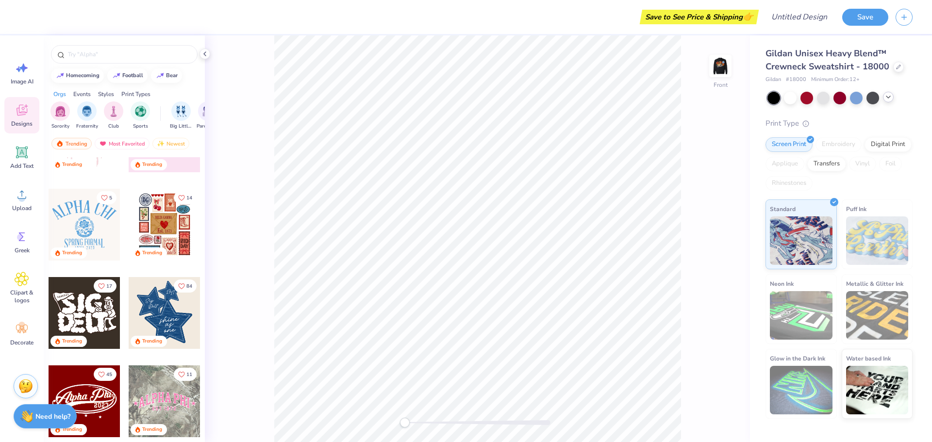 The width and height of the screenshot is (932, 442). What do you see at coordinates (699, 17) in the screenshot?
I see `div: Save to See Price & Shipping` at bounding box center [699, 17].